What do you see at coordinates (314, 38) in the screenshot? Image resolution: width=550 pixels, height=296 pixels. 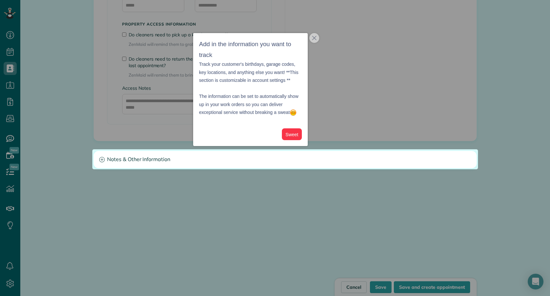 I see `button: close,` at bounding box center [314, 38].